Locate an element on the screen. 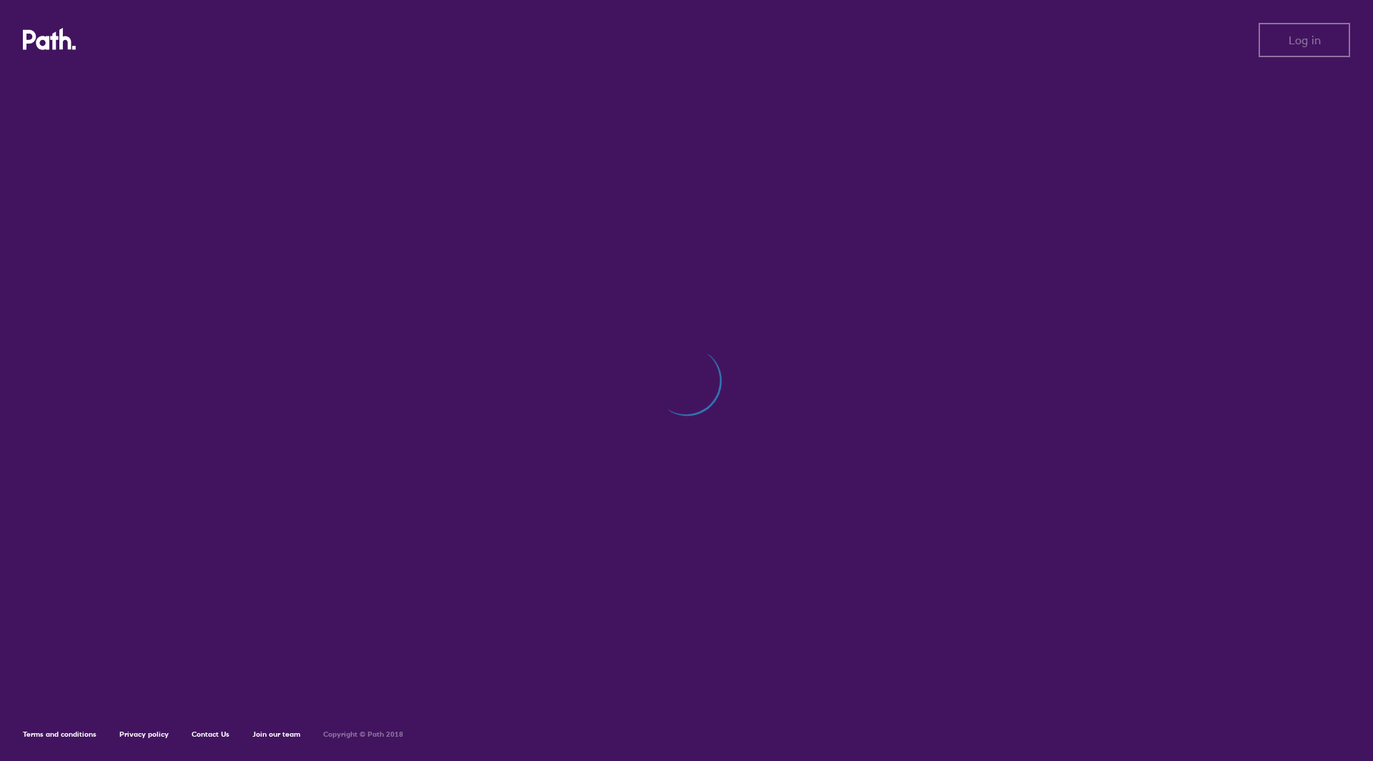 This screenshot has height=761, width=1373. button: Log in is located at coordinates (1304, 40).